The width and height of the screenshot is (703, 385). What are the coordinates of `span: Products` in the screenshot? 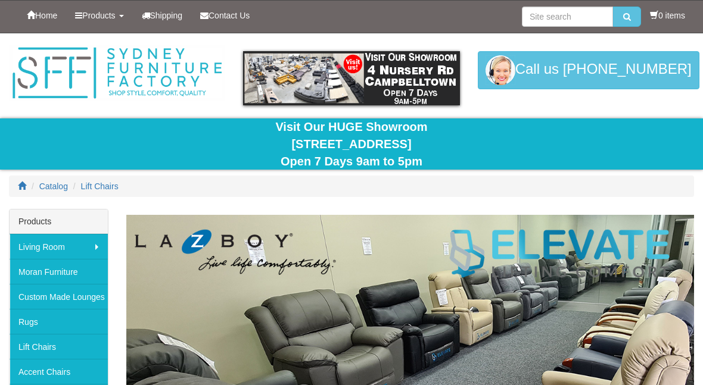 It's located at (98, 15).